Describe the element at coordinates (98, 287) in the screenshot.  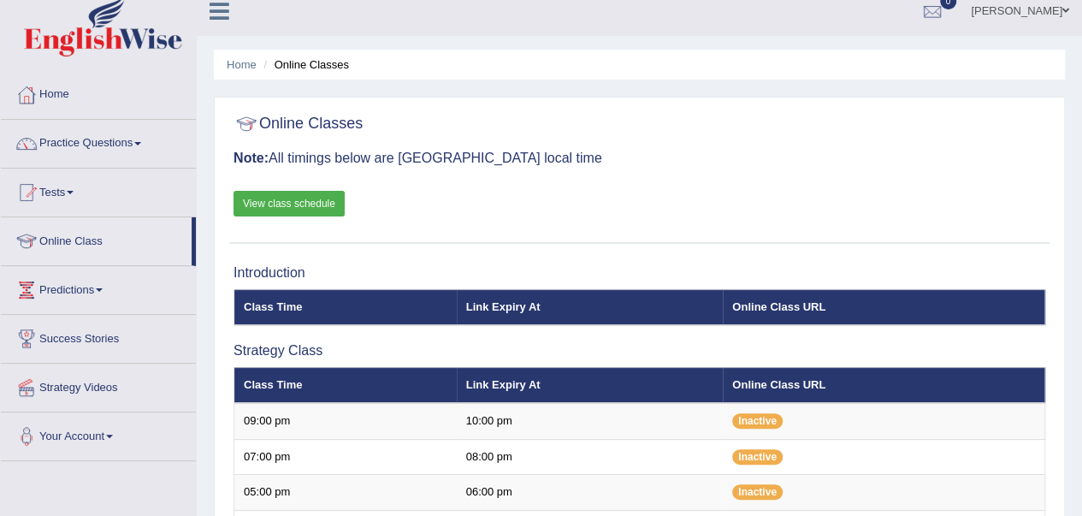
I see `a: Predictions` at that location.